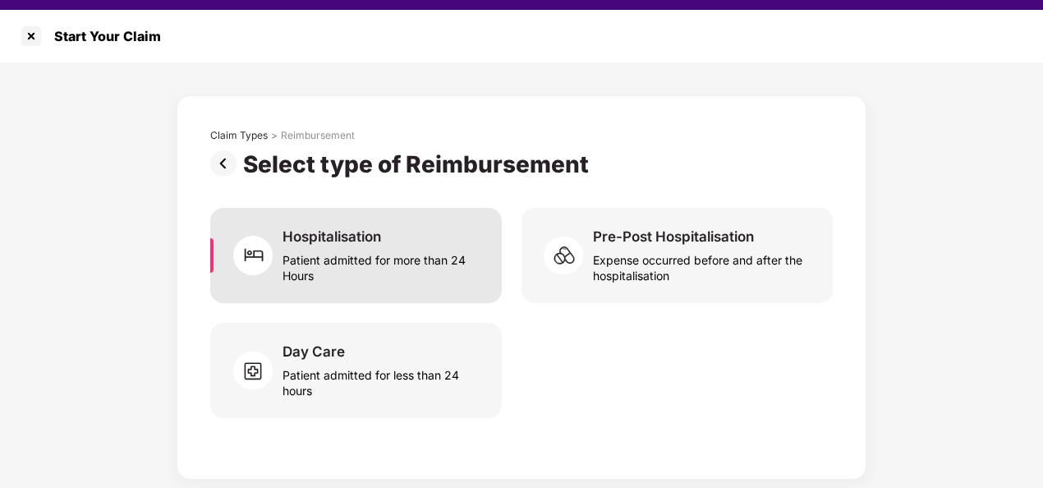 This screenshot has height=488, width=1043. I want to click on div: Reimbursement, so click(318, 136).